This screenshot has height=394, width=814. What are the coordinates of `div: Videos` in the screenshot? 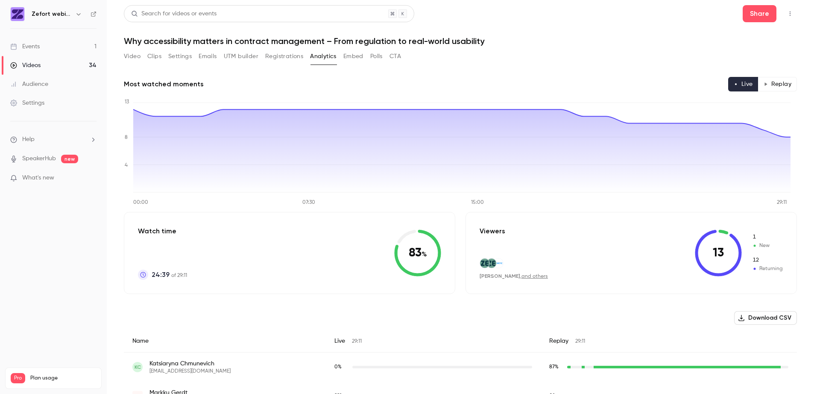 It's located at (25, 65).